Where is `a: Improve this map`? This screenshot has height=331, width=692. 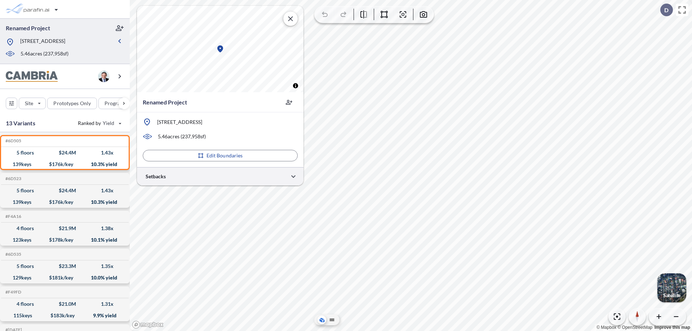 a: Improve this map is located at coordinates (672, 327).